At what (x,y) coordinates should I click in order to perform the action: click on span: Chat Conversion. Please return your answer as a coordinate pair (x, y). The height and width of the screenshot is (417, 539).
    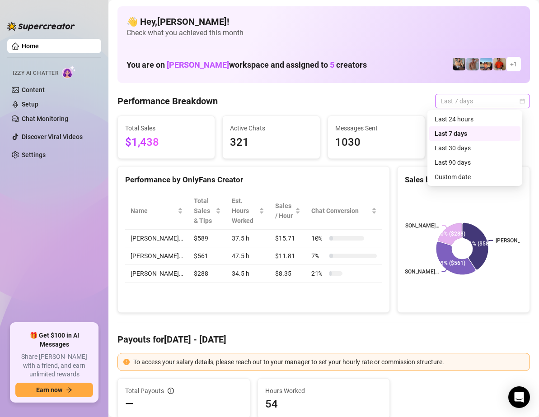
    Looking at the image, I should click on (340, 211).